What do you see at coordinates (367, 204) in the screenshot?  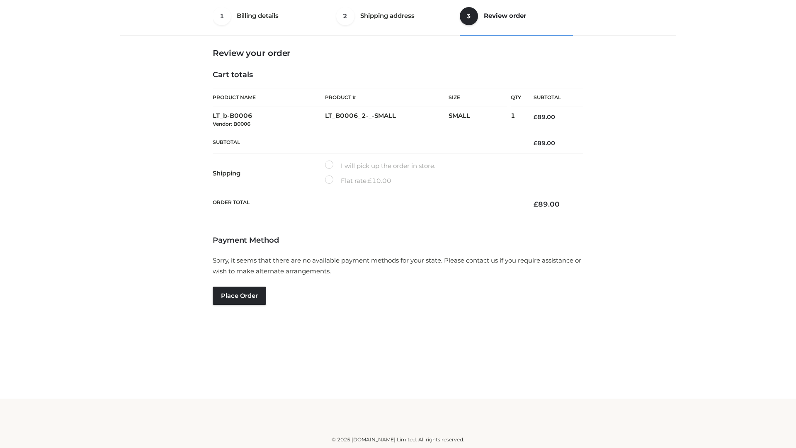 I see `th: Order Total` at bounding box center [367, 204].